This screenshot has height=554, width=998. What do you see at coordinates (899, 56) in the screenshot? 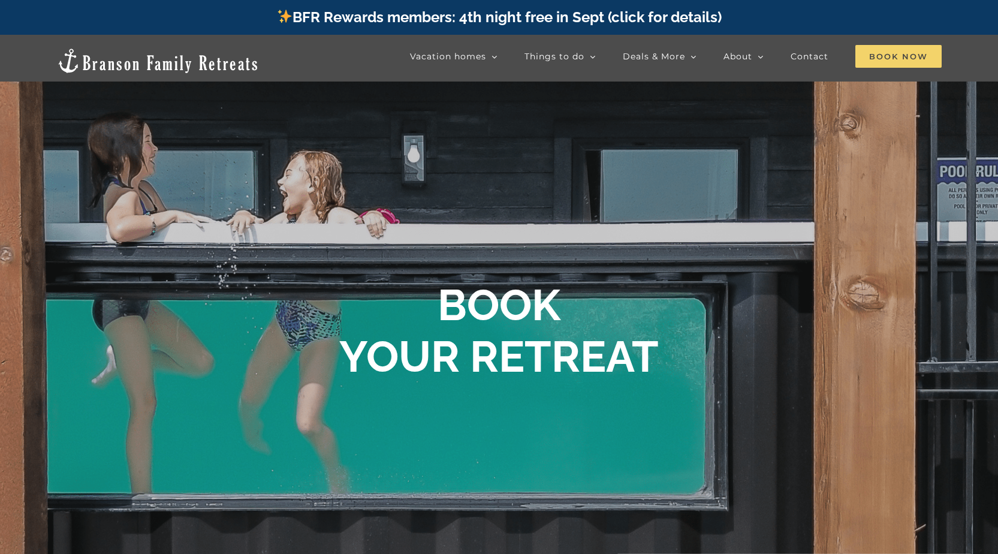
I see `a: Book Now` at bounding box center [899, 56].